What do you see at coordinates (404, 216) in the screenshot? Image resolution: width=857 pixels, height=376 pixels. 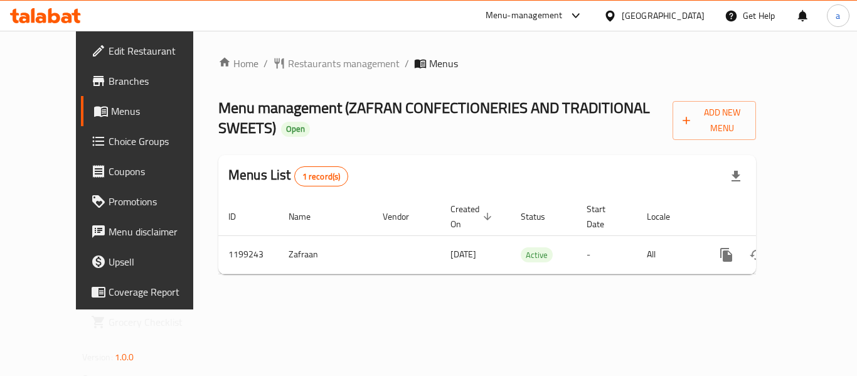 I see `span: Vendor` at bounding box center [404, 216].